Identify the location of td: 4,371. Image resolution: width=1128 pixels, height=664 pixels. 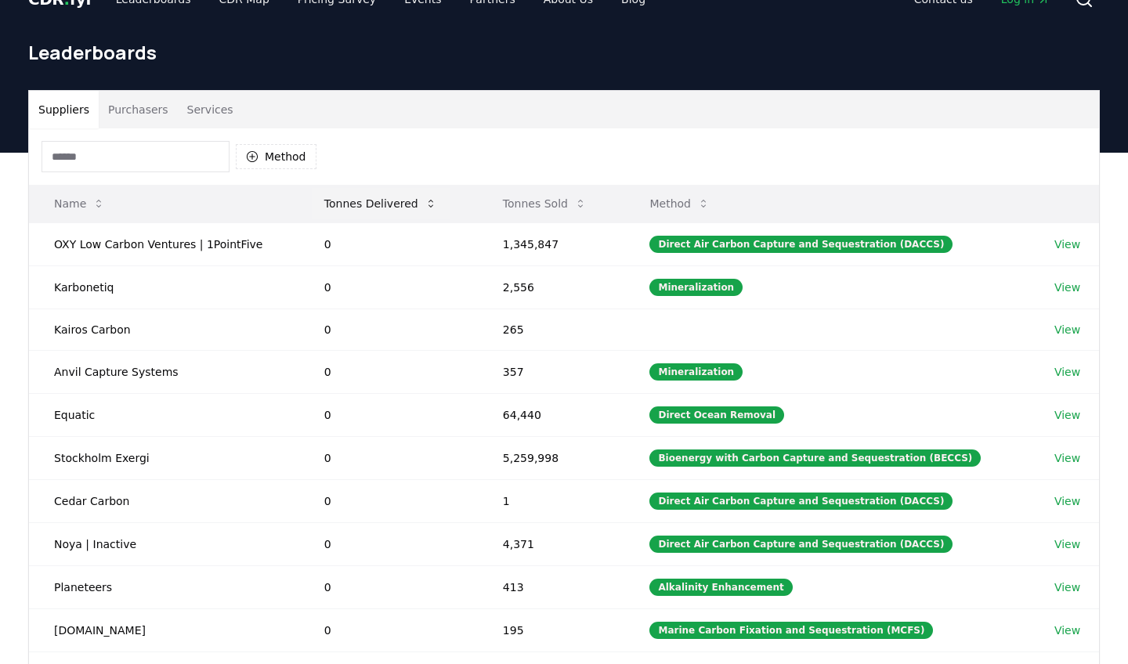
(551, 543).